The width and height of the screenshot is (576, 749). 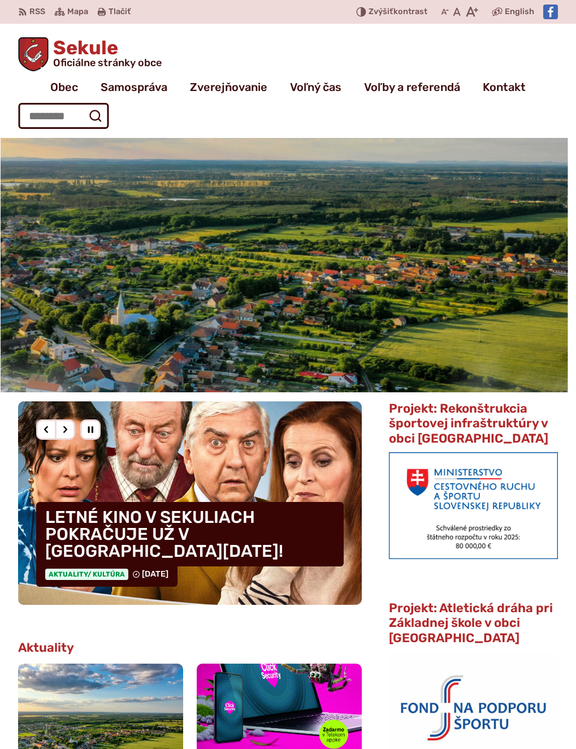 What do you see at coordinates (316, 87) in the screenshot?
I see `a: Voľný čas` at bounding box center [316, 87].